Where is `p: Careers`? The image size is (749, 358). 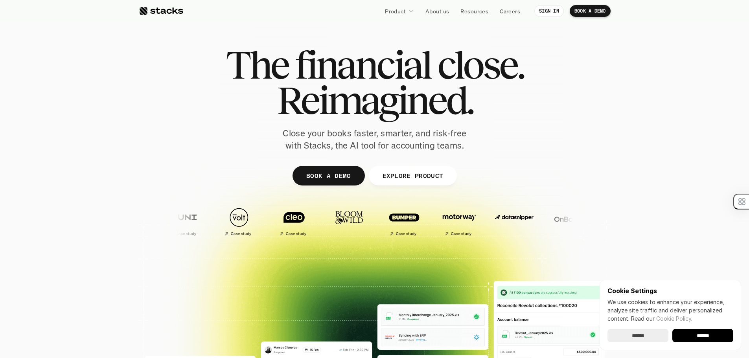 p: Careers is located at coordinates (510, 11).